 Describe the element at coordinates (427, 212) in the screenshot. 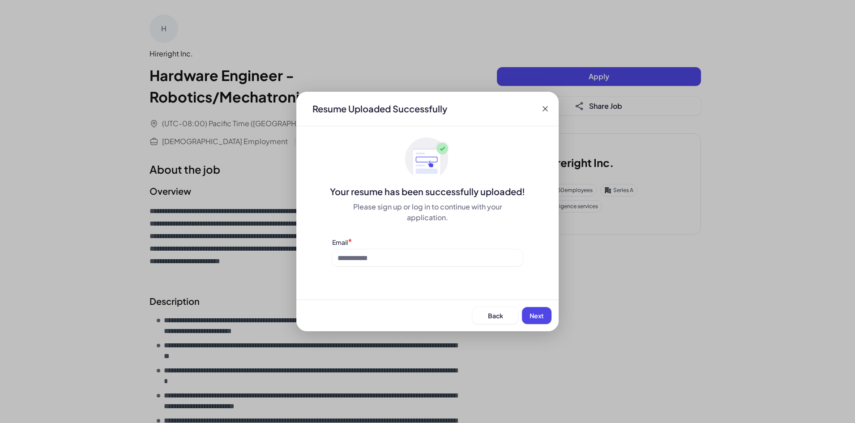

I see `div: Please sign up or log in to continue with your application.` at that location.